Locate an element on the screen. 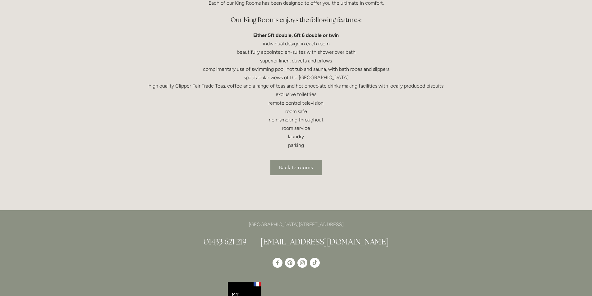  a: TikTok is located at coordinates (315, 263).